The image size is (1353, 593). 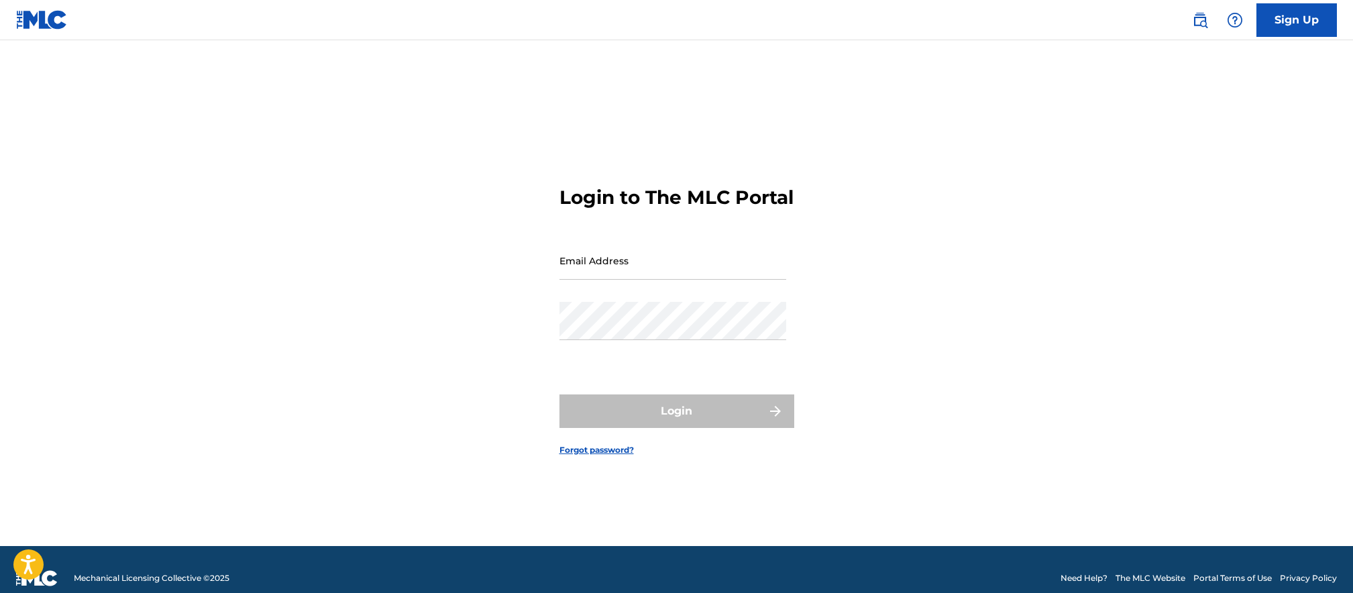 What do you see at coordinates (1232, 578) in the screenshot?
I see `a: Portal Terms of Use` at bounding box center [1232, 578].